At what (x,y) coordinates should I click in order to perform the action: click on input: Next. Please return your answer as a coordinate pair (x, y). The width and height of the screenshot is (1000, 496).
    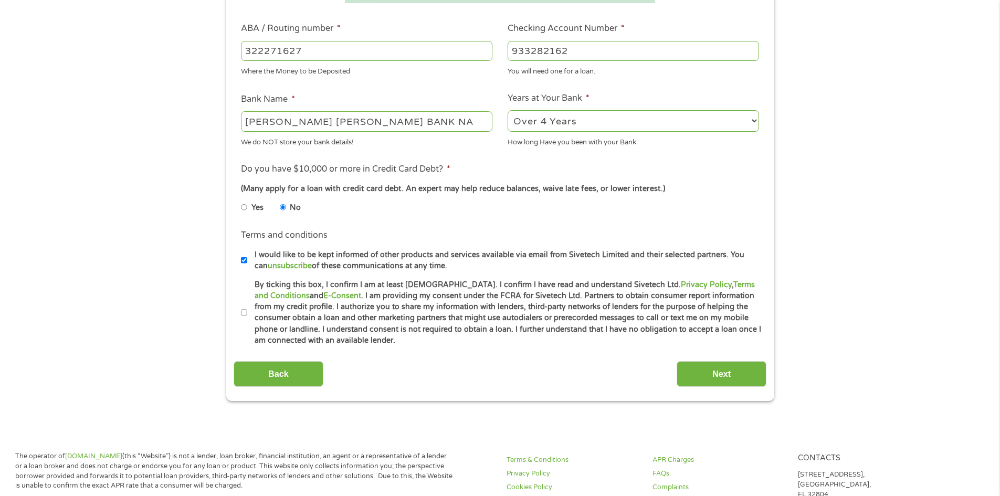
    Looking at the image, I should click on (721, 374).